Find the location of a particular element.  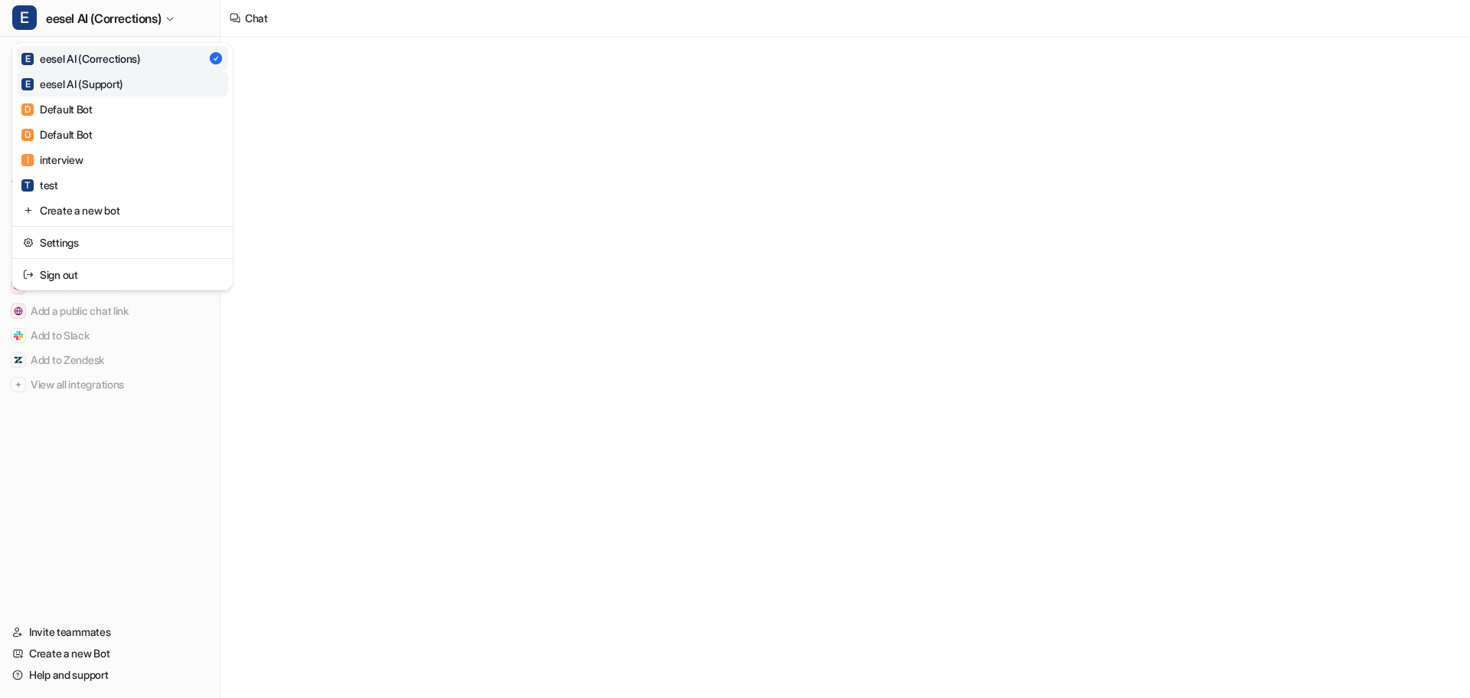

div: eesel AI (Corrections) is located at coordinates (81, 58).